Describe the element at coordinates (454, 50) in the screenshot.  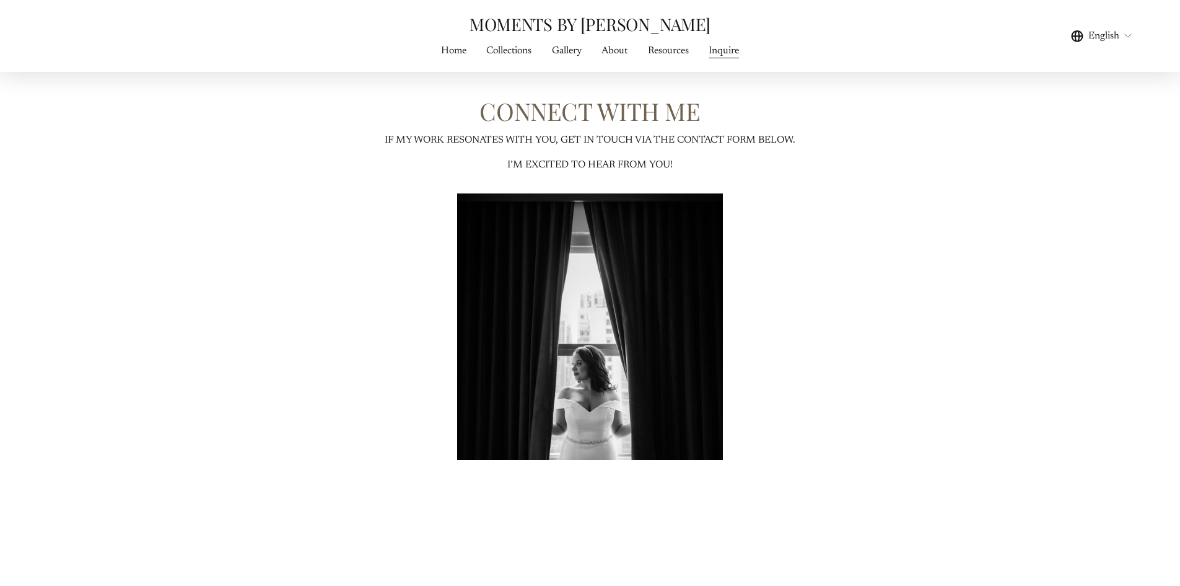
I see `a: Home` at that location.